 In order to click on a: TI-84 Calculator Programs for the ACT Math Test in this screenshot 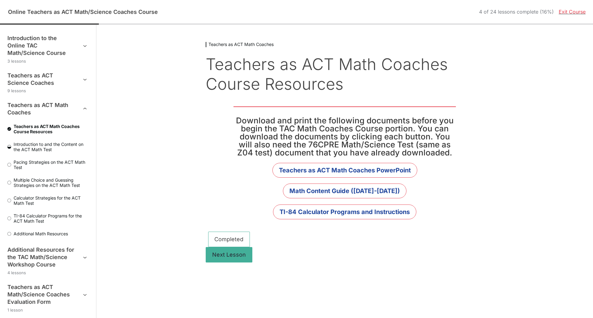, I will do `click(48, 219)`.